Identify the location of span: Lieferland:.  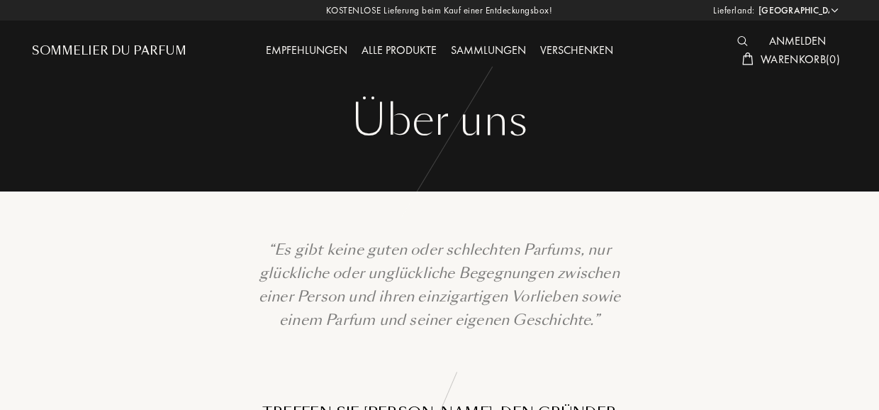
(733, 11).